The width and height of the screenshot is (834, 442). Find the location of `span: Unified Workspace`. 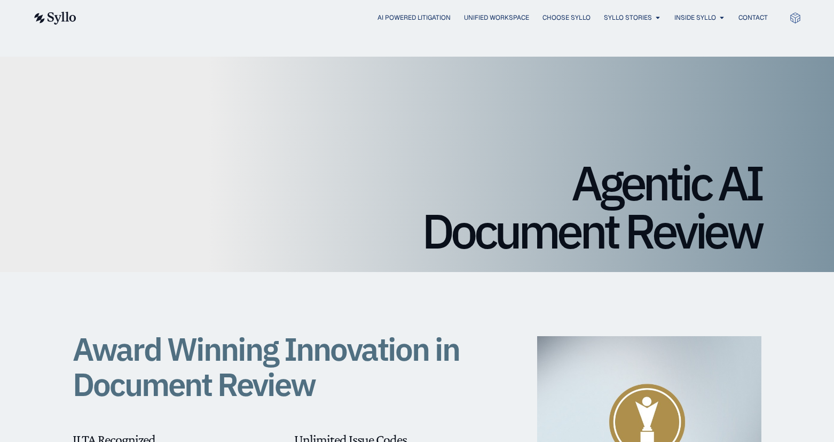

span: Unified Workspace is located at coordinates (497, 18).